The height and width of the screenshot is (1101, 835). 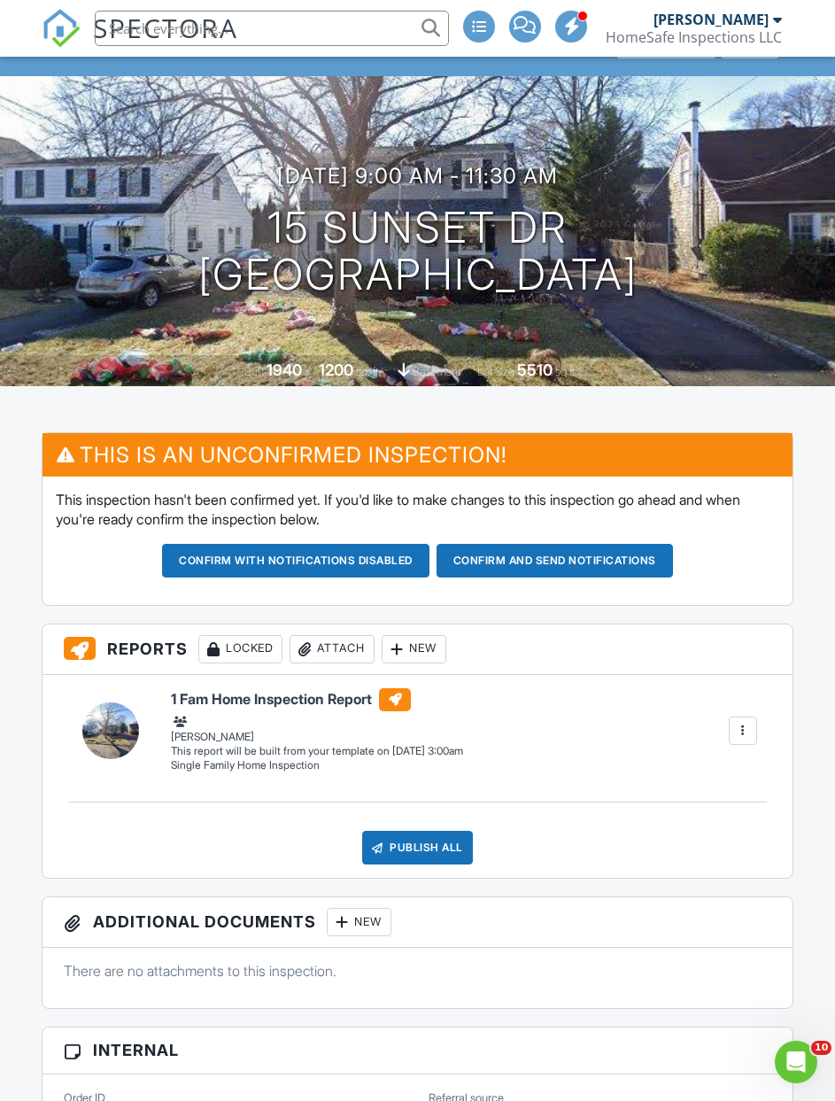 I want to click on span: basement, so click(x=437, y=371).